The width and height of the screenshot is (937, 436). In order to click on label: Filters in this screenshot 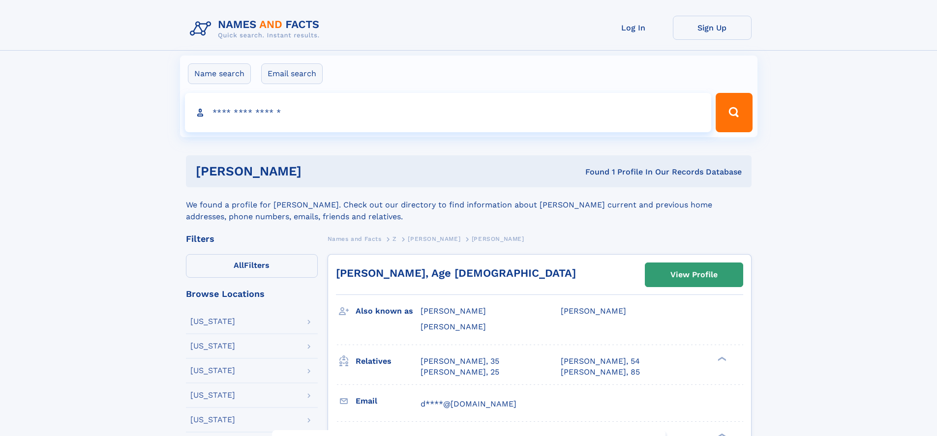, I will do `click(252, 266)`.